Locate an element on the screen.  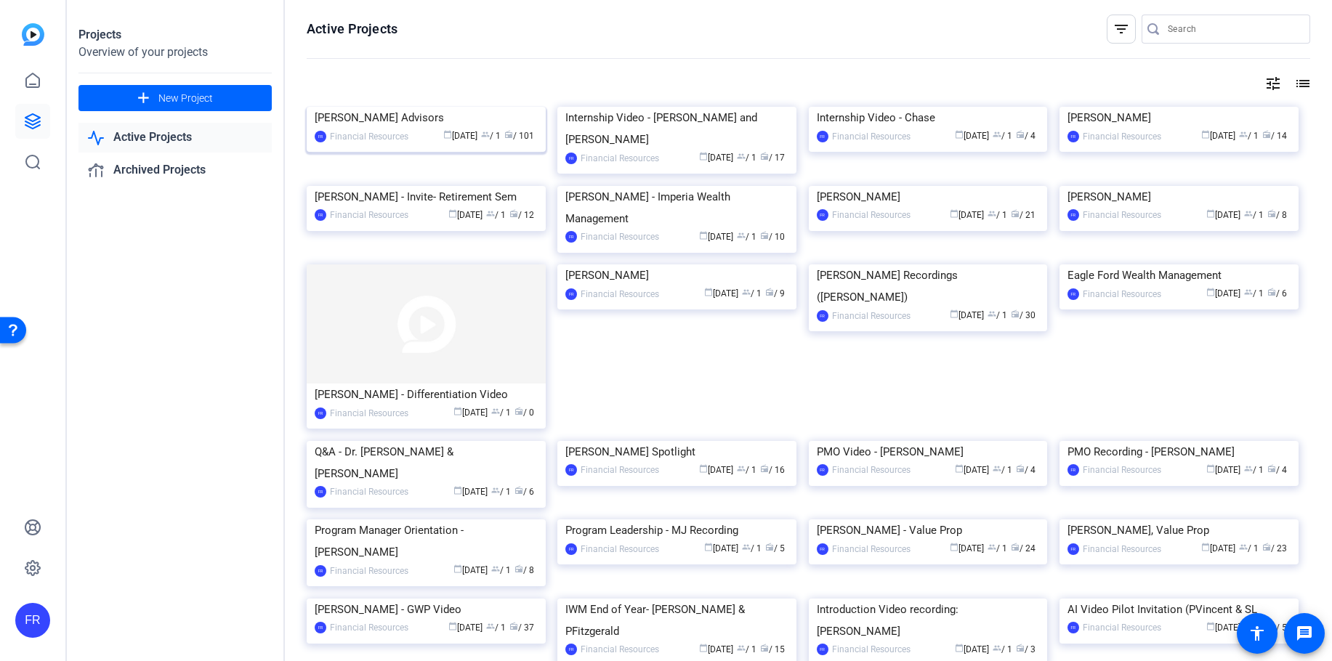
div: AI Video Pilot Invitation (PVincent & SL is located at coordinates (1178, 610).